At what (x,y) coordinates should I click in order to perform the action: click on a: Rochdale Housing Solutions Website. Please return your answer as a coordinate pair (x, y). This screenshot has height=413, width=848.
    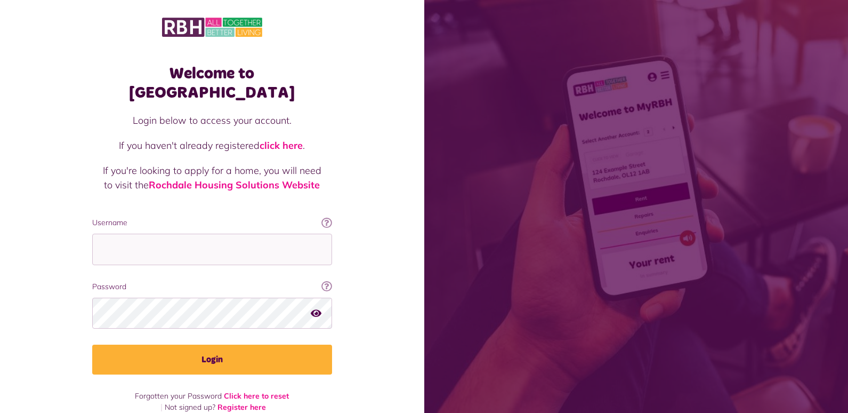
    Looking at the image, I should click on (234, 185).